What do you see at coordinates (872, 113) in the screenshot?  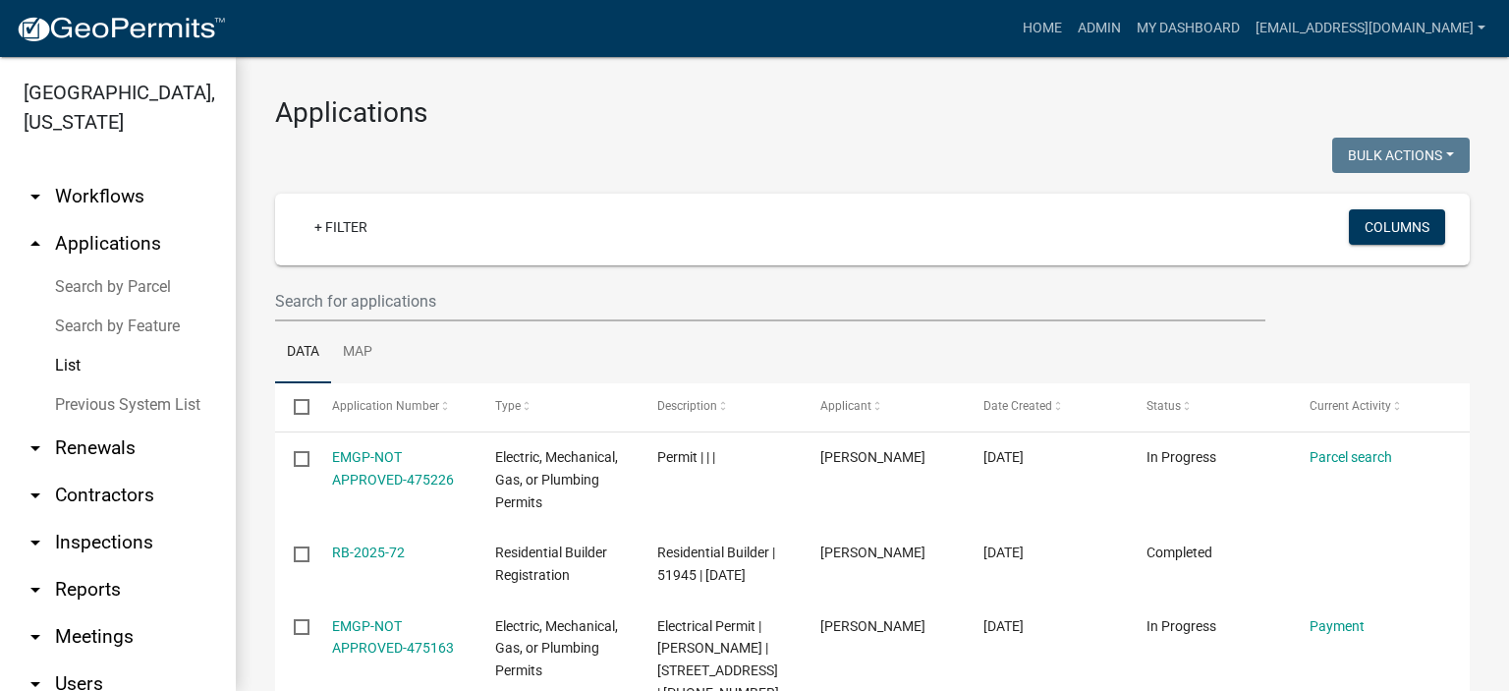 I see `h3: Applications` at bounding box center [872, 113].